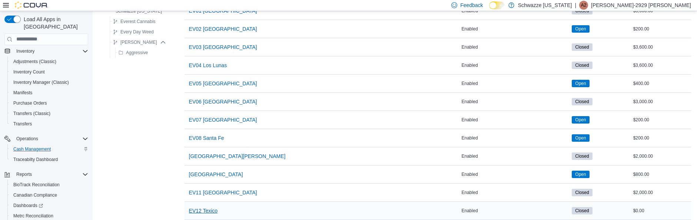 This screenshot has height=220, width=697. Describe the element at coordinates (471, 5) in the screenshot. I see `span: Feedback` at that location.